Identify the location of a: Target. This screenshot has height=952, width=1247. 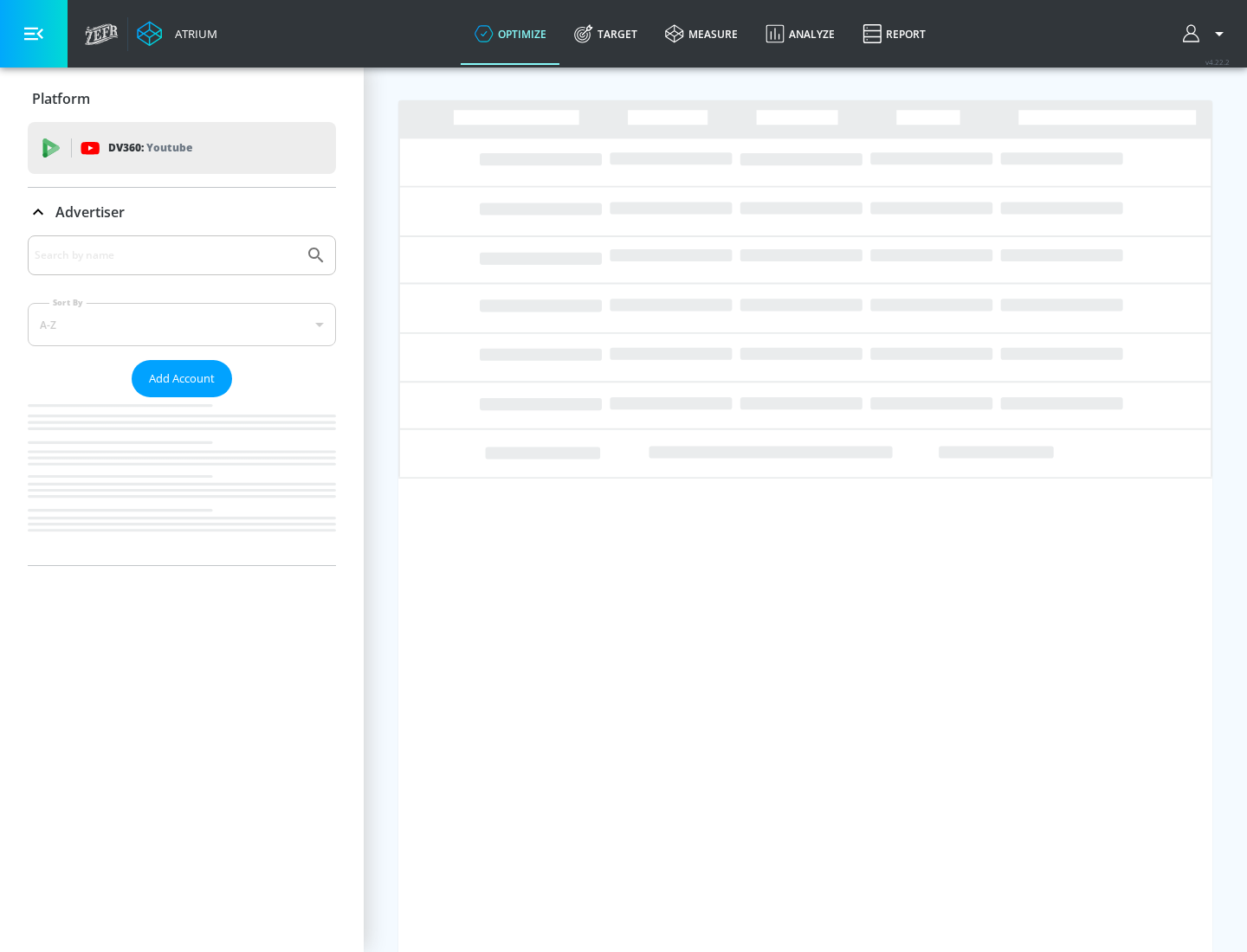
(605, 34).